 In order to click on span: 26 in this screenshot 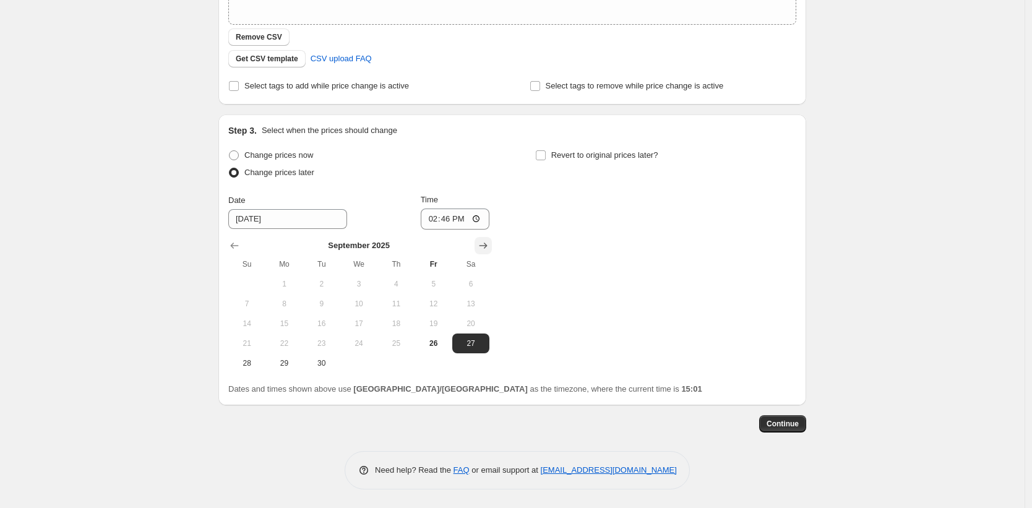, I will do `click(434, 343)`.